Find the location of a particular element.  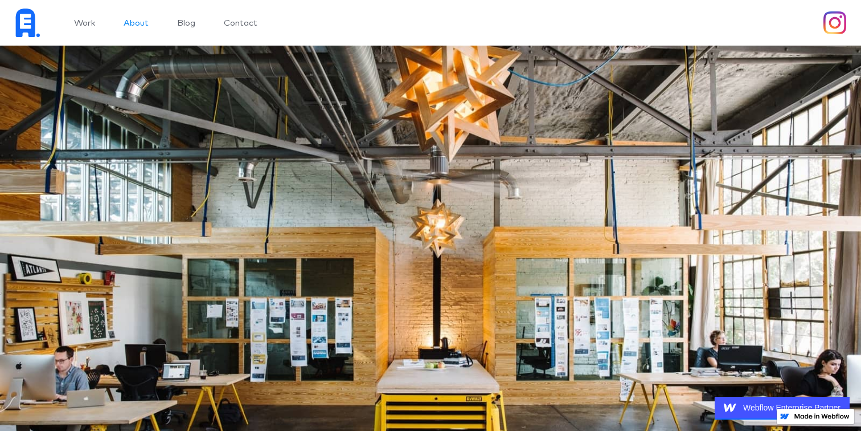

img: Made in Webflow is located at coordinates (822, 416).